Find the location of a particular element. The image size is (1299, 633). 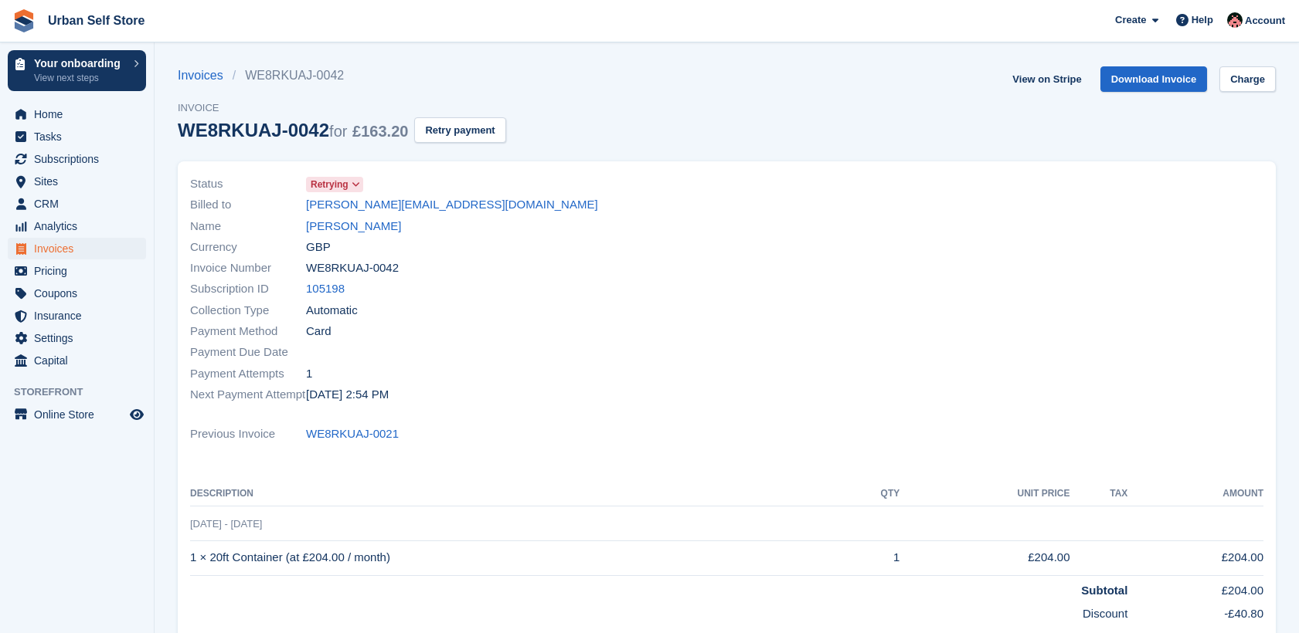

td: Discount is located at coordinates (658, 611).